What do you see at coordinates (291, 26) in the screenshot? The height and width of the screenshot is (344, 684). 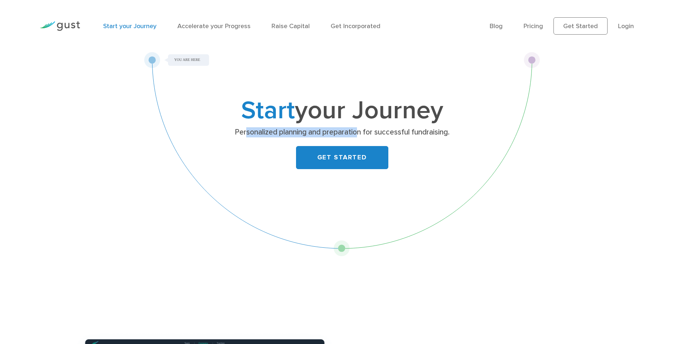 I see `a: Raise Capital` at bounding box center [291, 26].